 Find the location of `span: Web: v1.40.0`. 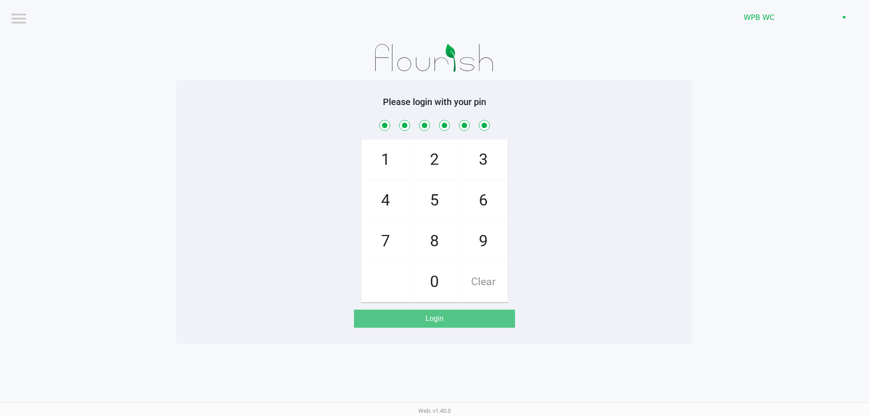

span: Web: v1.40.0 is located at coordinates (434, 410).